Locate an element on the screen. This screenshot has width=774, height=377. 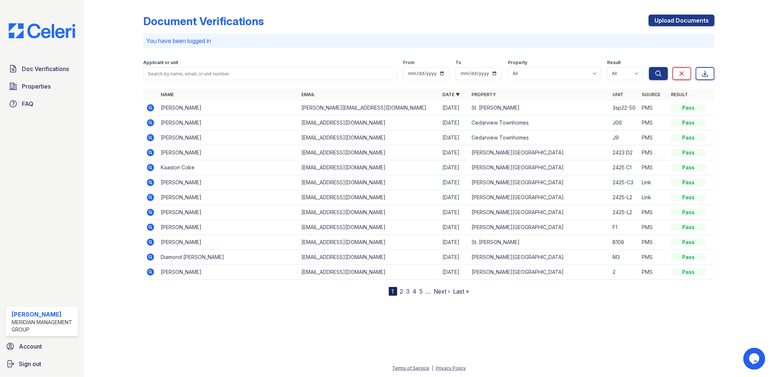
div: Meridian Management Group is located at coordinates (43, 326).